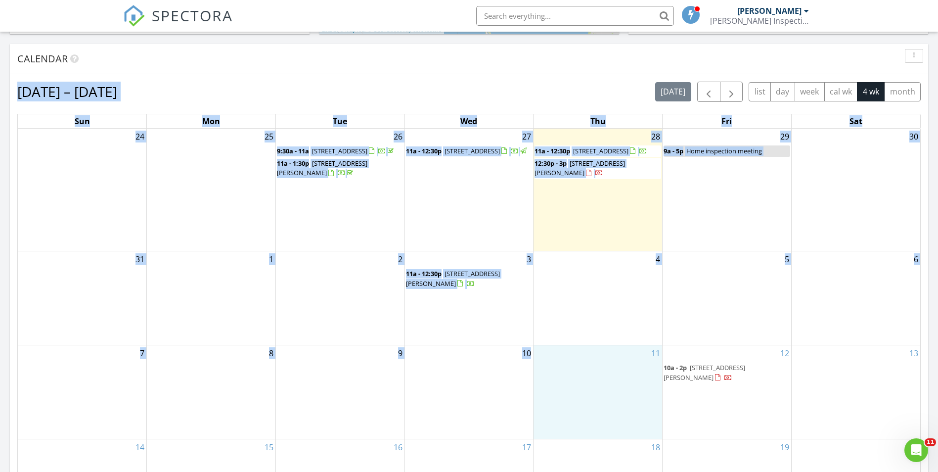 The image size is (938, 472). I want to click on button: 4 wk, so click(871, 91).